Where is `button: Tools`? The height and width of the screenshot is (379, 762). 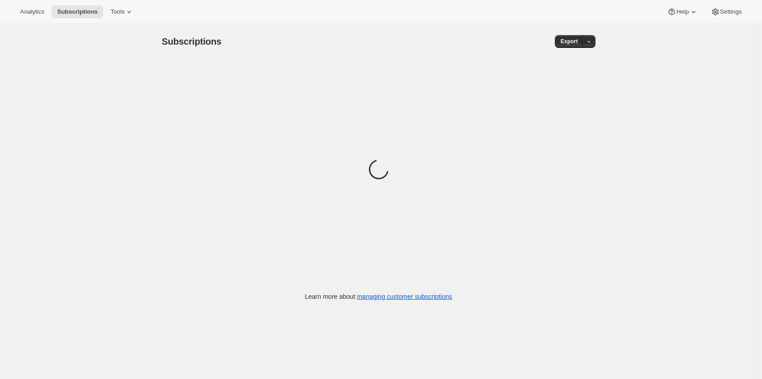 button: Tools is located at coordinates (122, 12).